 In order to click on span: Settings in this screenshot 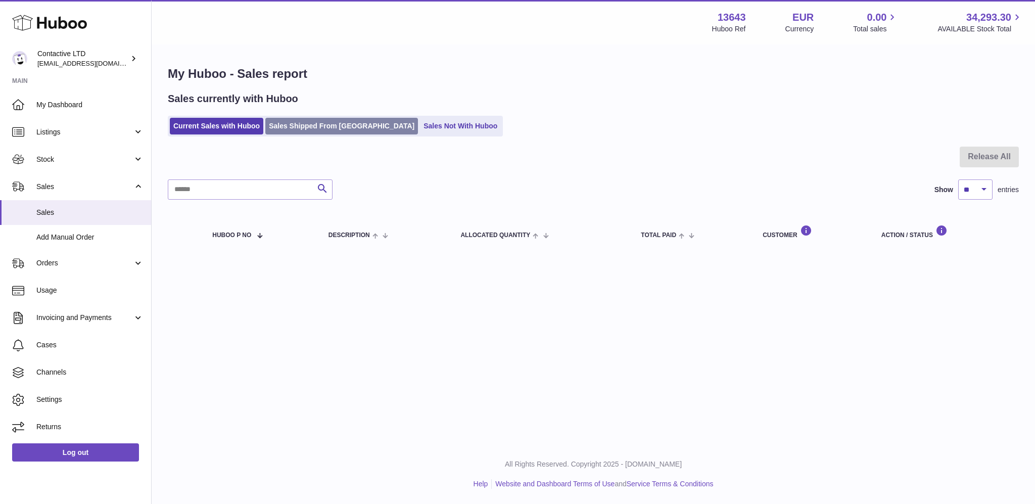, I will do `click(90, 399)`.